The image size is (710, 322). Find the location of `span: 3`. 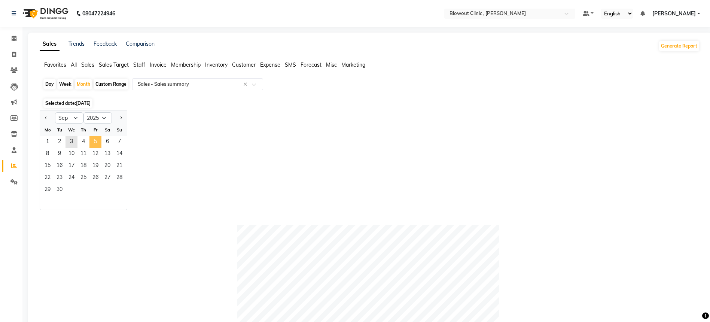

span: 3 is located at coordinates (72, 142).